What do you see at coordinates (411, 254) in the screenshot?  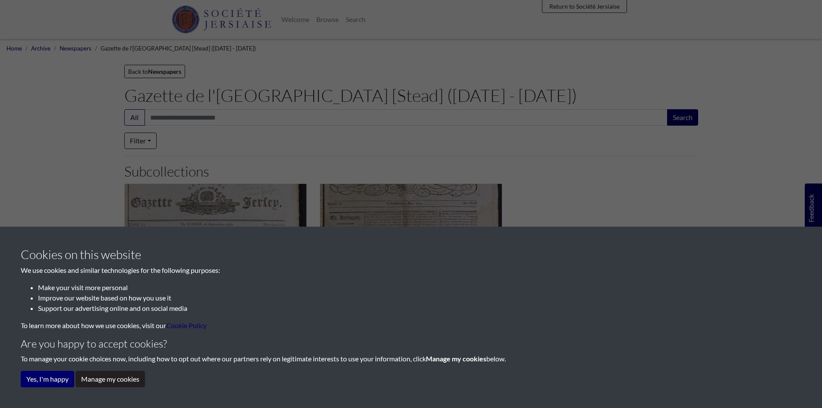 I see `h3: Cookies on this website` at bounding box center [411, 254].